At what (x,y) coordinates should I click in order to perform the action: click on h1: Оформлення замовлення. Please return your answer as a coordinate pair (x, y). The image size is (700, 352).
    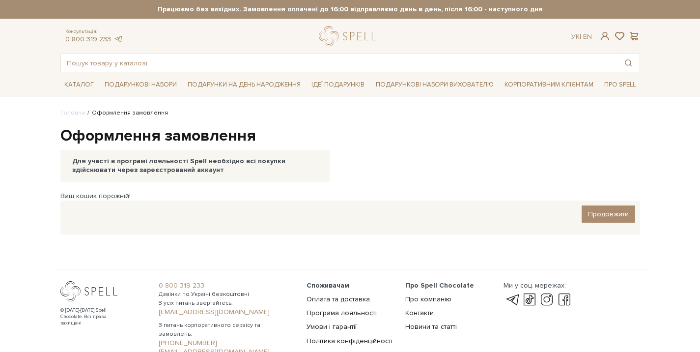
    Looking at the image, I should click on (350, 136).